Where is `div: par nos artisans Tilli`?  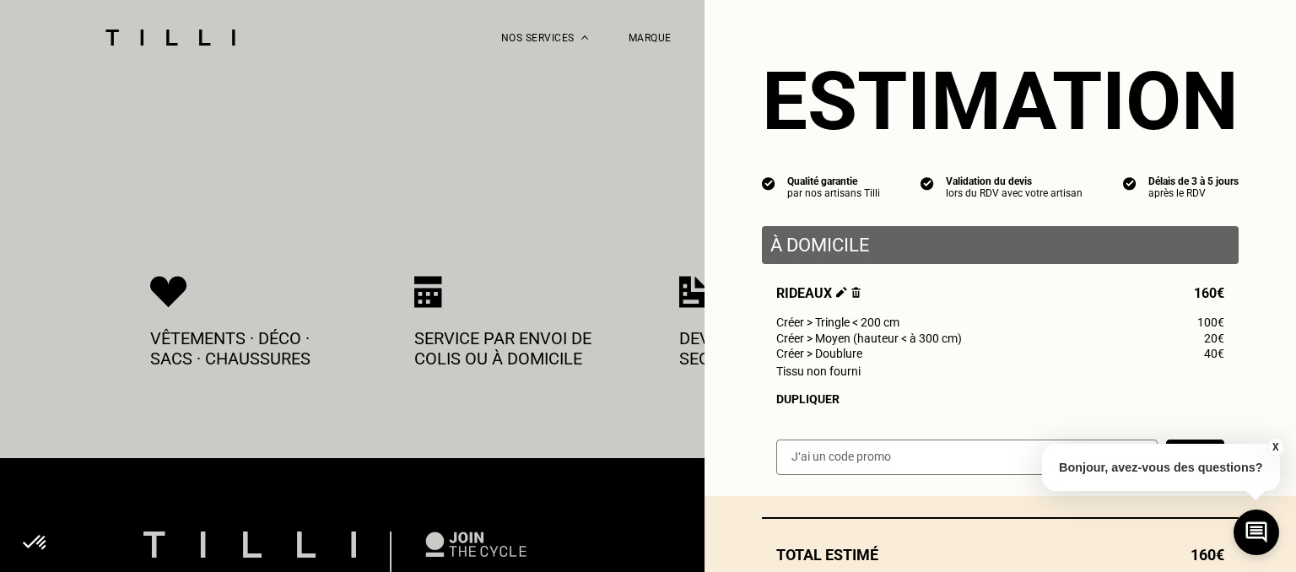 div: par nos artisans Tilli is located at coordinates (833, 193).